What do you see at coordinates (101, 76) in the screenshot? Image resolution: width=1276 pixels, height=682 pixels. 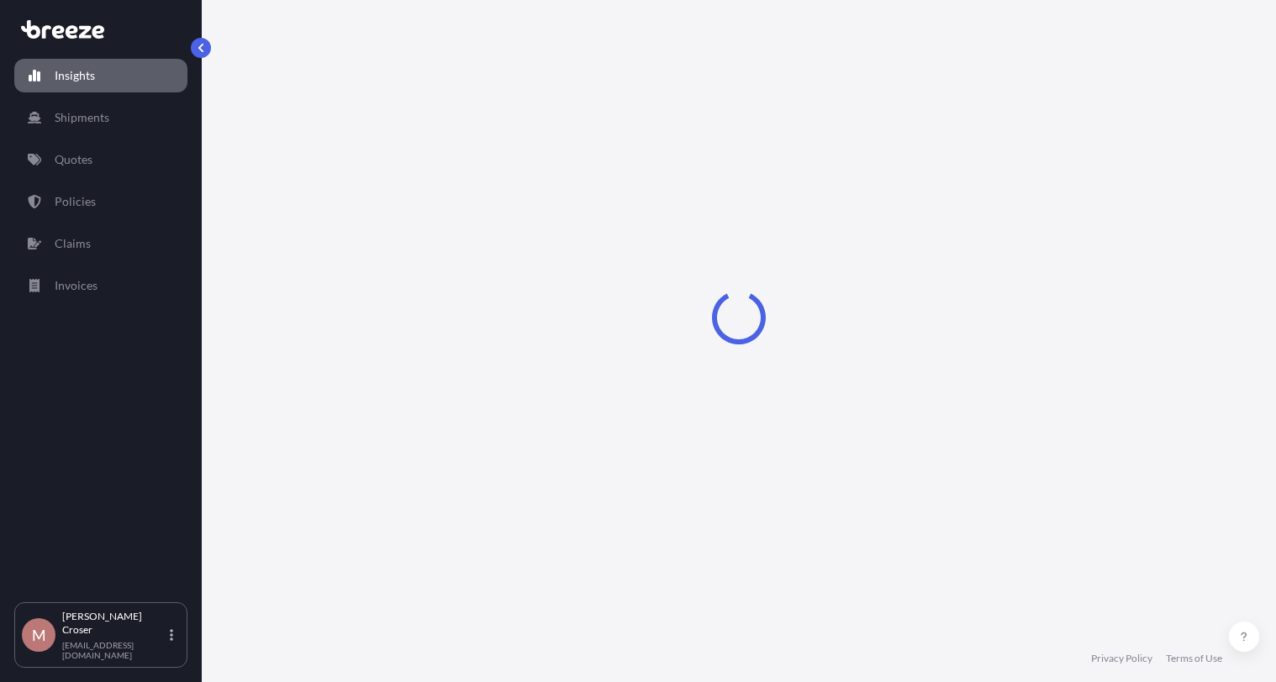 I see `a: Insights` at bounding box center [101, 76].